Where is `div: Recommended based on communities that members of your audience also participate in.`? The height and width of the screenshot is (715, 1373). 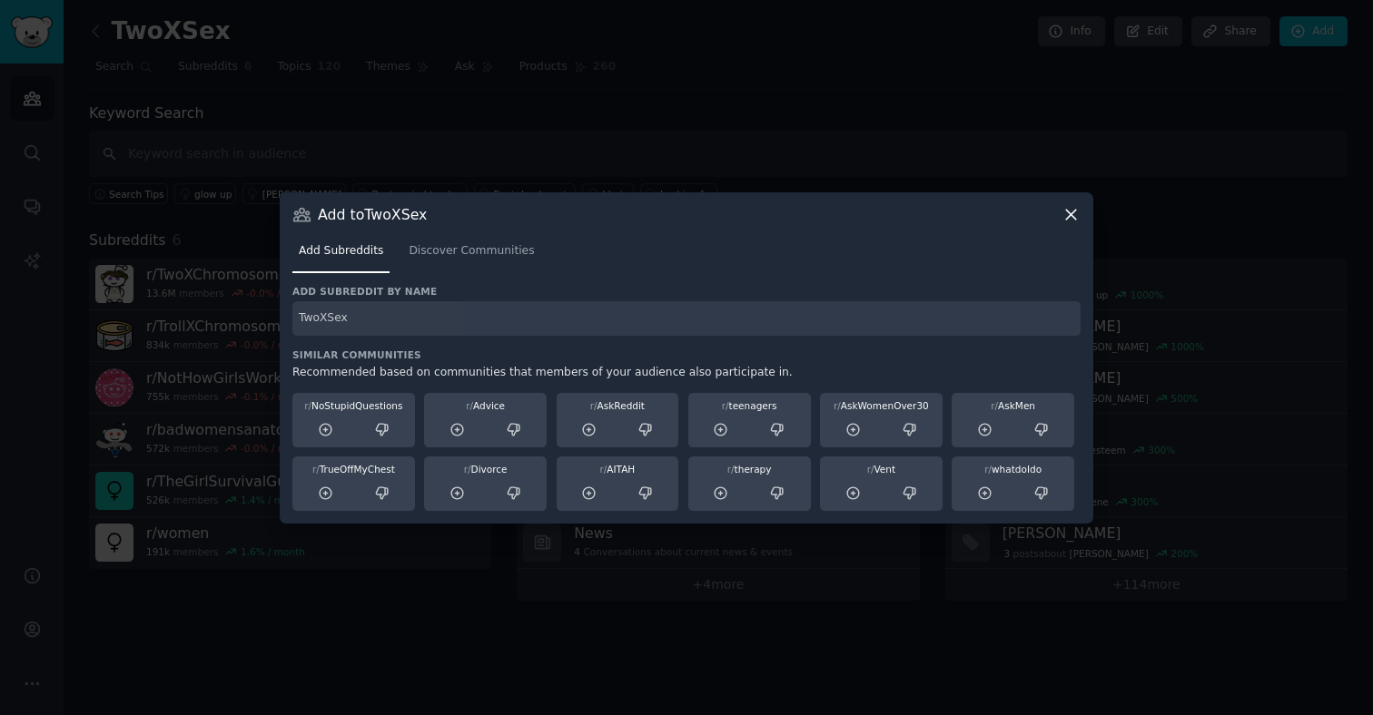 div: Recommended based on communities that members of your audience also participate in. is located at coordinates (686, 373).